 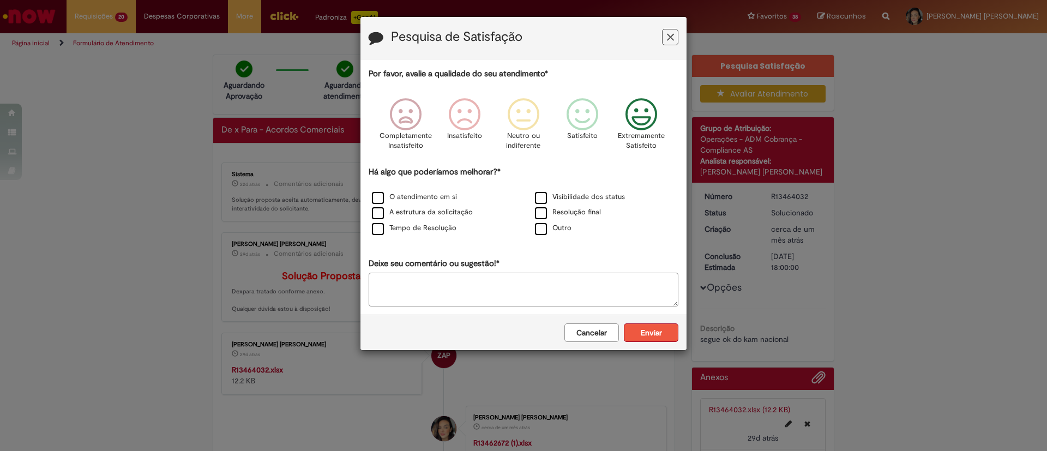 I want to click on div: Extremamente Satisfeito, so click(x=641, y=127).